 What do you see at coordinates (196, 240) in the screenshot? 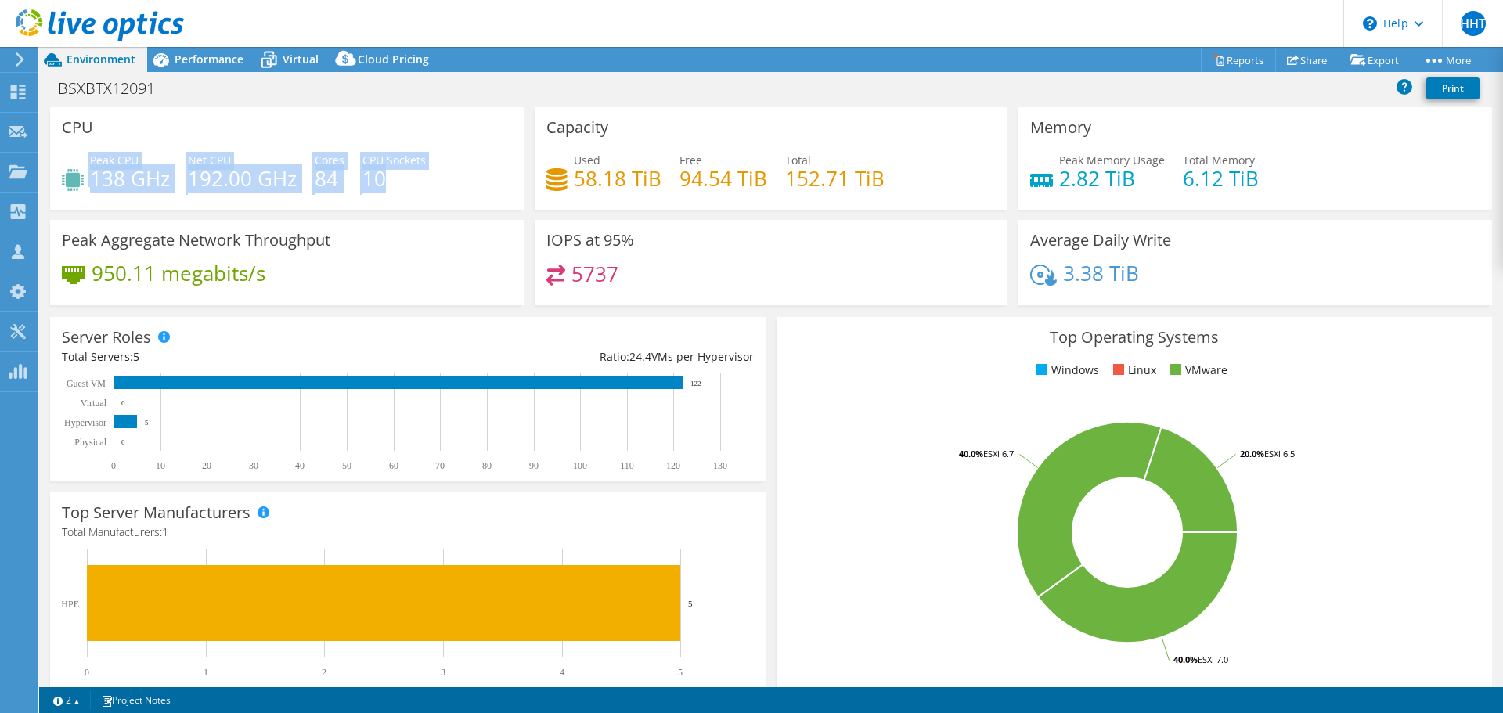
I see `h3: Peak Aggregate Network Throughput` at bounding box center [196, 240].